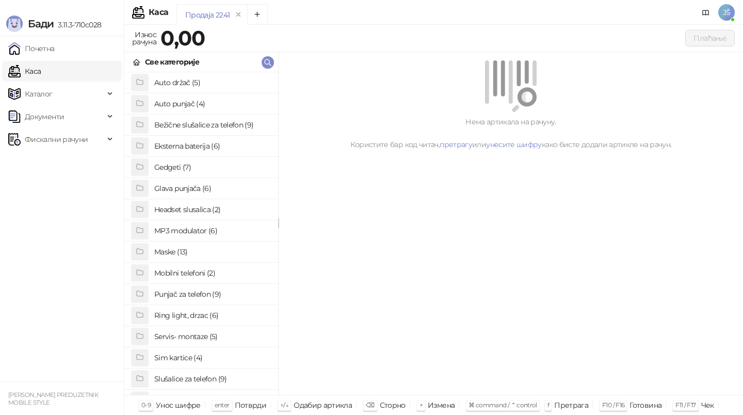 The image size is (743, 415). I want to click on h4: Sim kartice (4), so click(212, 357).